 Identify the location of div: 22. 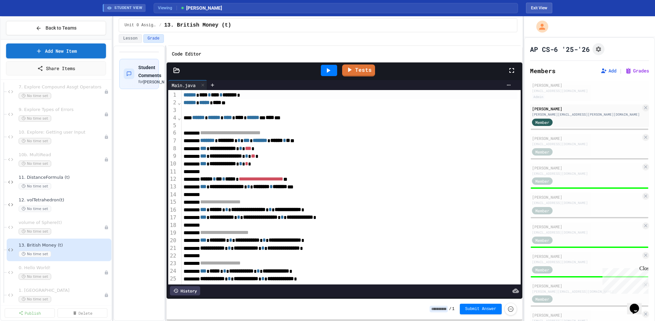
(173, 256).